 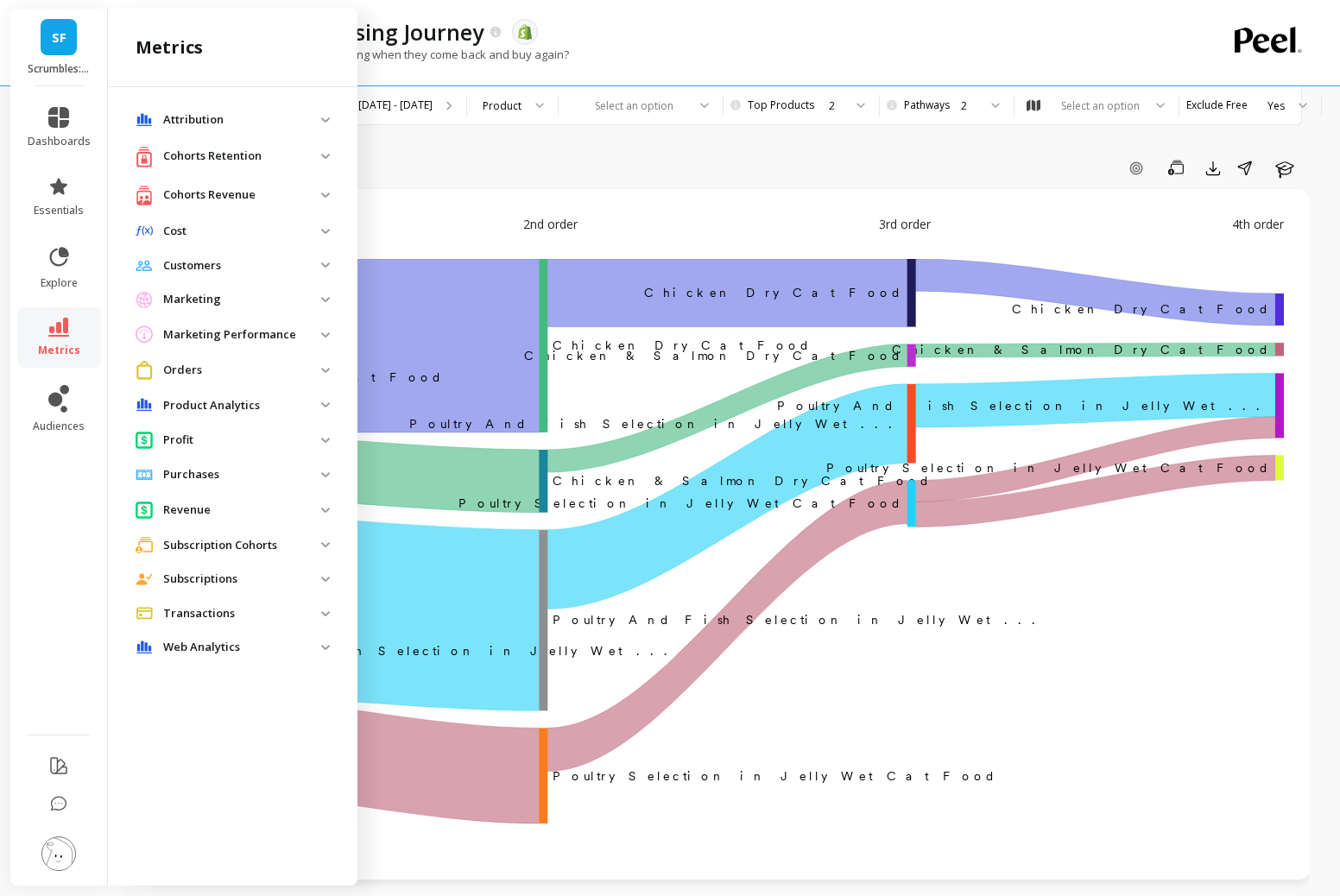 I want to click on p: Subscription Cohorts, so click(x=242, y=545).